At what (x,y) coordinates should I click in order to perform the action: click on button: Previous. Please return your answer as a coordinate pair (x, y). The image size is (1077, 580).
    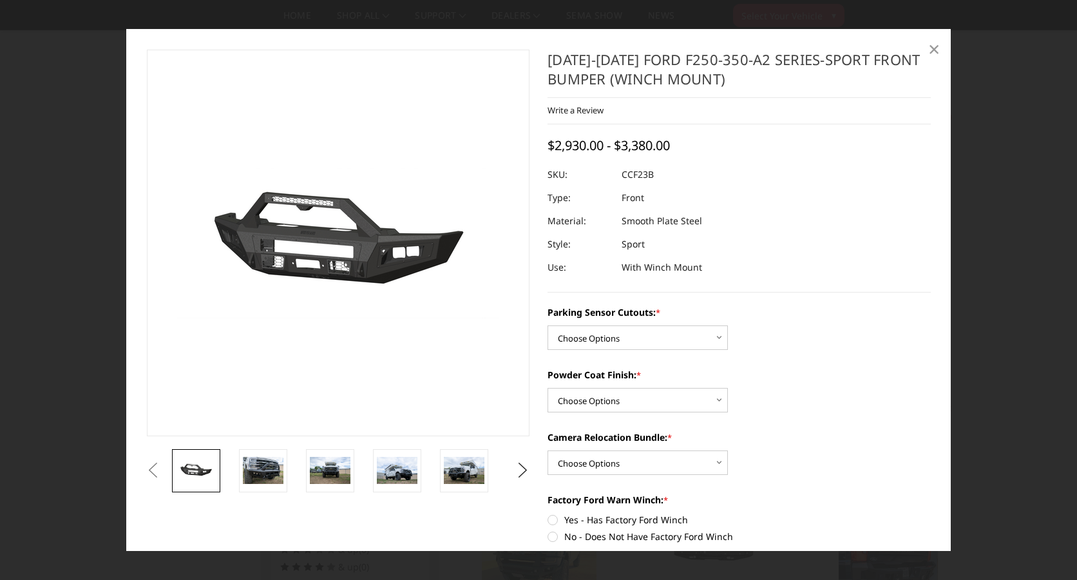
    Looking at the image, I should click on (153, 470).